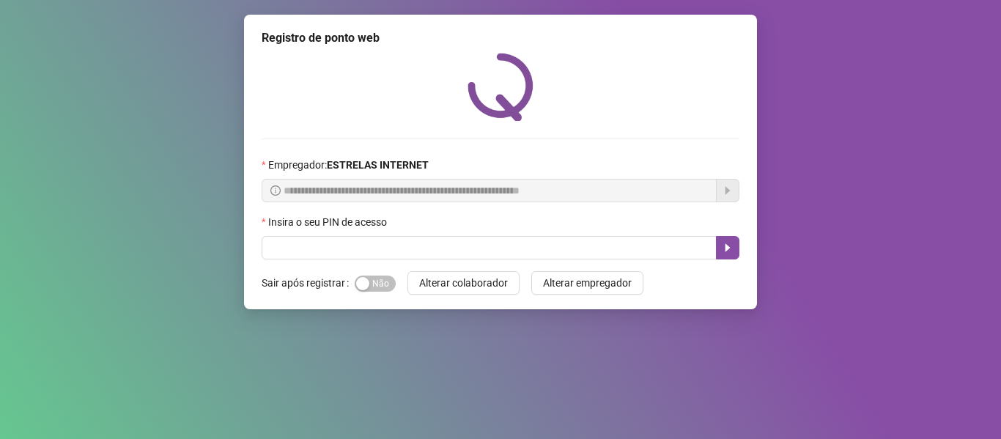 This screenshot has width=1001, height=439. Describe the element at coordinates (377, 165) in the screenshot. I see `strong: ESTRELAS INTERNET` at that location.